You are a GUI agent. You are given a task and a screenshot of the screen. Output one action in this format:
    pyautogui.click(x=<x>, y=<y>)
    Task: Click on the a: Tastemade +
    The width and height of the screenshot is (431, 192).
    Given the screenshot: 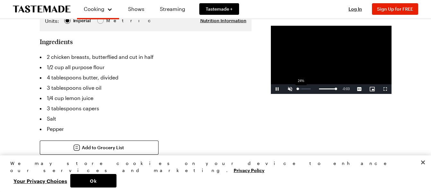 What is the action you would take?
    pyautogui.click(x=219, y=9)
    